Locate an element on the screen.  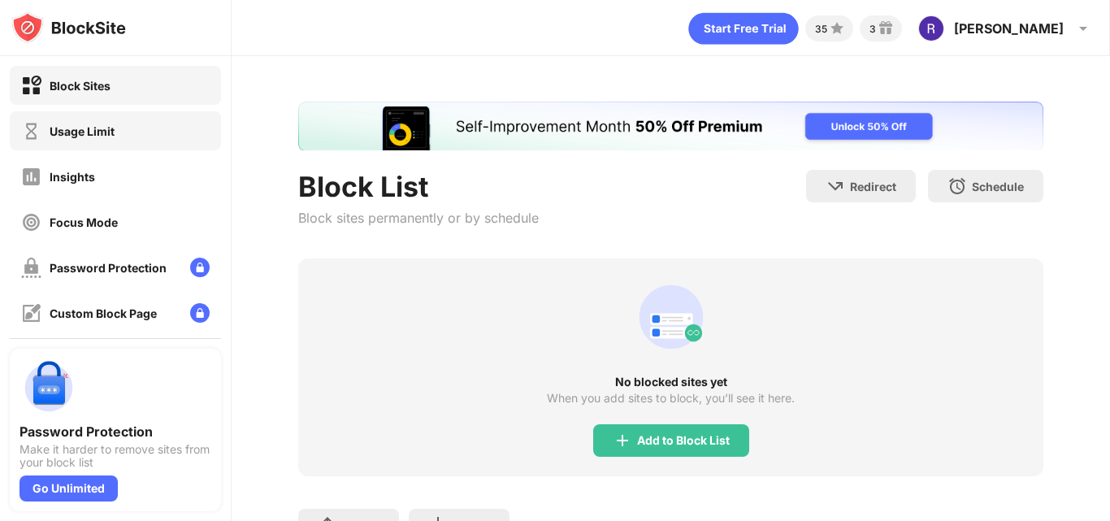
div: Focus Mode is located at coordinates (84, 222).